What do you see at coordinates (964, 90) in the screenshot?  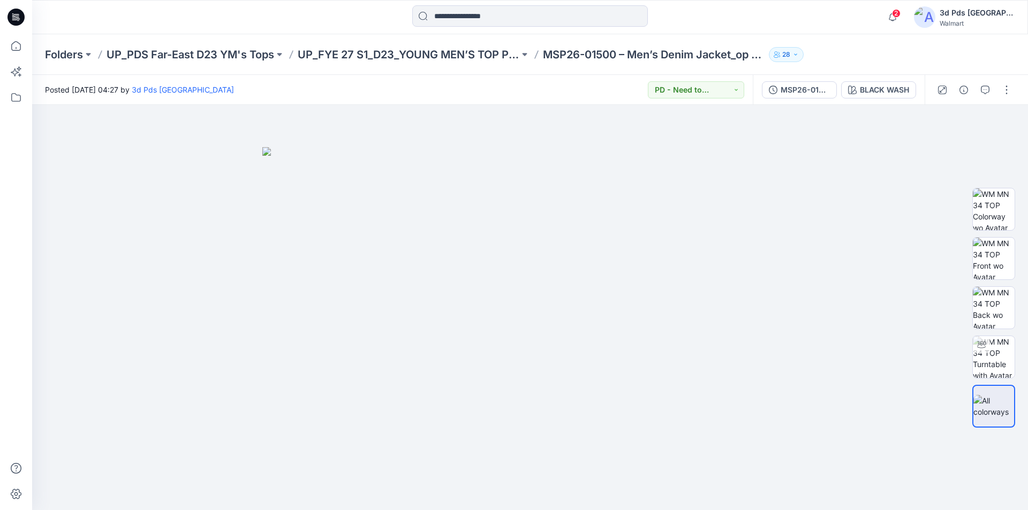 I see `button: Details` at bounding box center [964, 90].